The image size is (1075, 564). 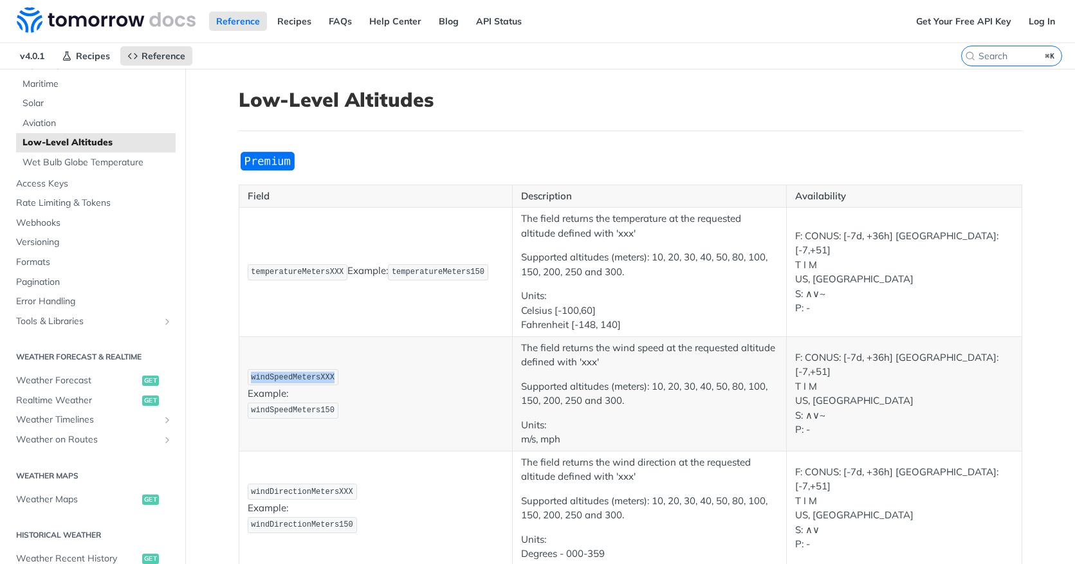 What do you see at coordinates (93, 203) in the screenshot?
I see `a: Rate Limiting & Tokens` at bounding box center [93, 203].